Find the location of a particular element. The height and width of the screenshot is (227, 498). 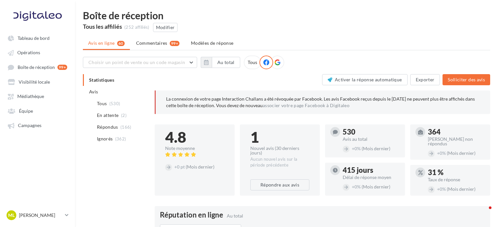

button: Exporter is located at coordinates (425, 80).